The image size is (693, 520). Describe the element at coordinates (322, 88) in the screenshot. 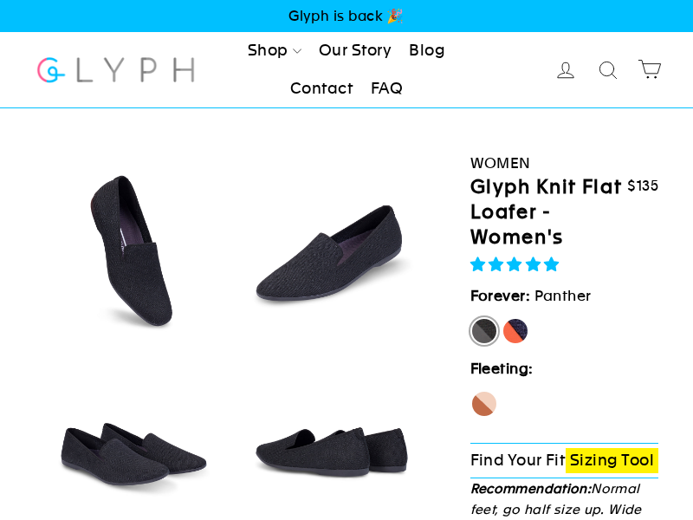

I see `a: Contact` at that location.